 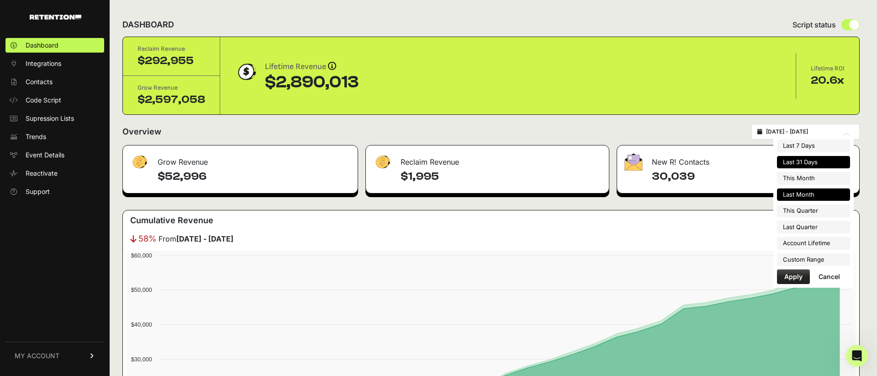 I want to click on span: Event Details, so click(x=45, y=155).